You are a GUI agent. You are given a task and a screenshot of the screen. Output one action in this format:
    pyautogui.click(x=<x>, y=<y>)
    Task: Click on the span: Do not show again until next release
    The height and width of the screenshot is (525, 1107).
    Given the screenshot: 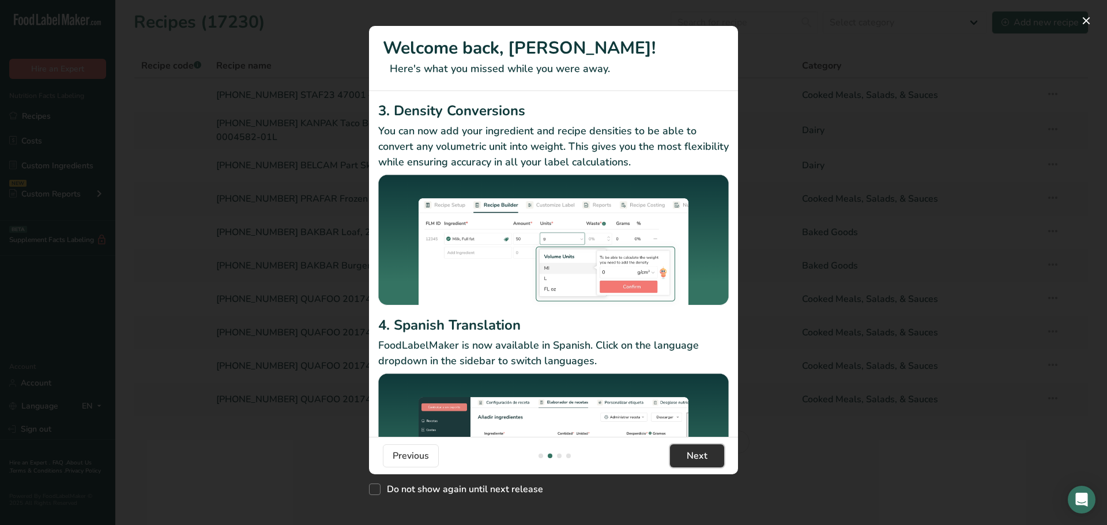 What is the action you would take?
    pyautogui.click(x=462, y=490)
    